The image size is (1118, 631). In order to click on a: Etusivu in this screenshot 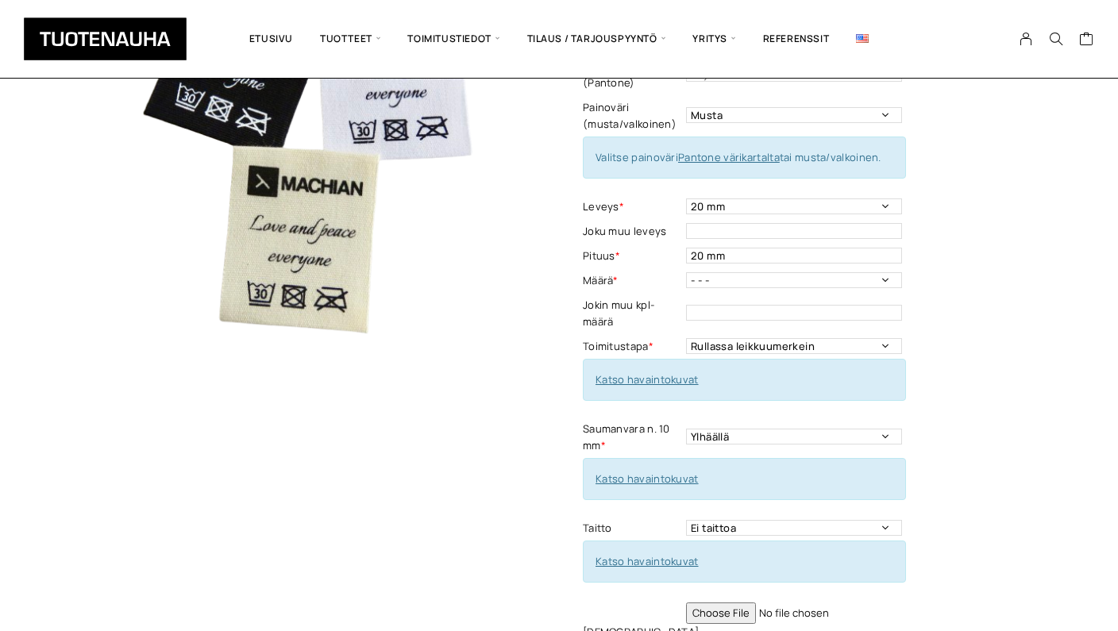, I will do `click(271, 39)`.